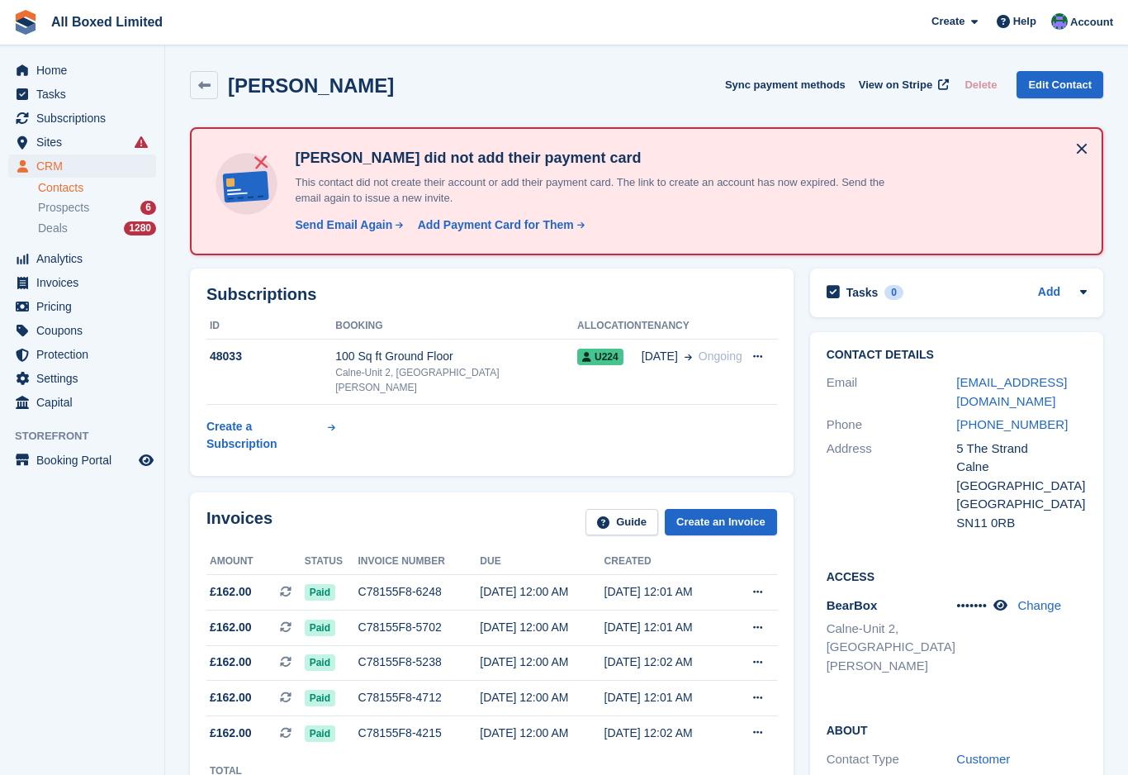 This screenshot has width=1128, height=775. Describe the element at coordinates (148, 207) in the screenshot. I see `div: 6` at that location.